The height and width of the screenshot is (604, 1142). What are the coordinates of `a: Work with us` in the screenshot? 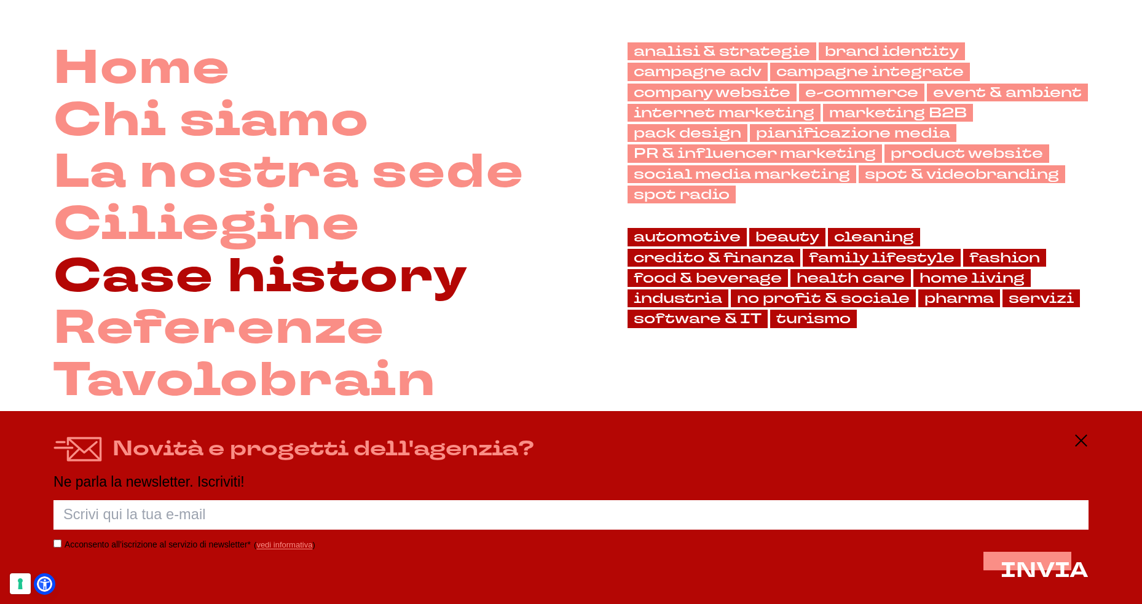 It's located at (256, 433).